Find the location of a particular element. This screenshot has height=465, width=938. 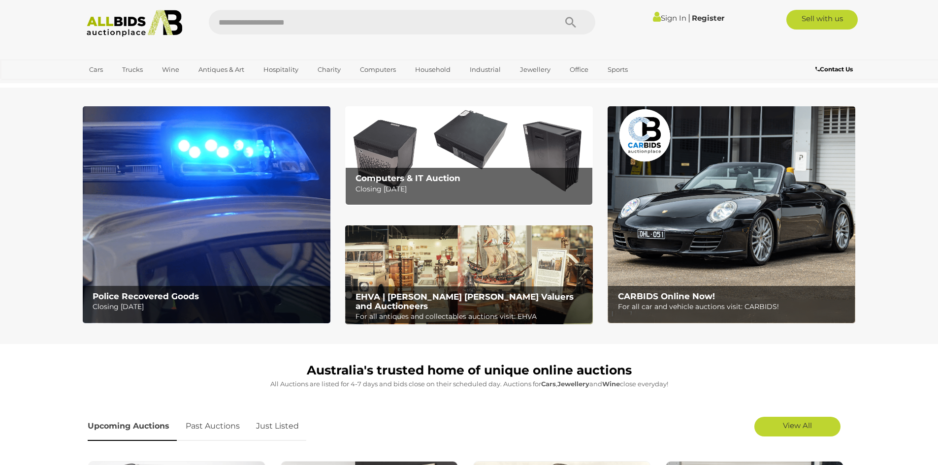

a: Computers is located at coordinates (378, 69).